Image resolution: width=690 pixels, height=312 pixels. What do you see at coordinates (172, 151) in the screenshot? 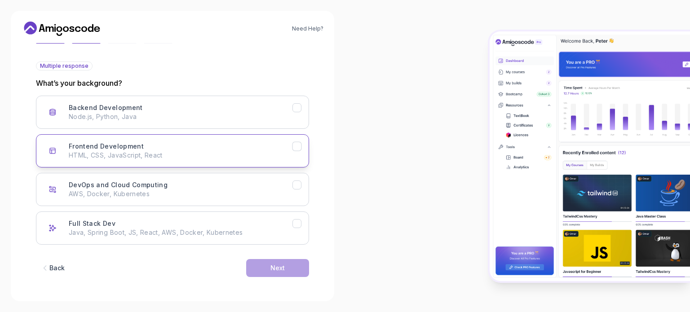
I see `button: Frontend Development` at bounding box center [172, 151].